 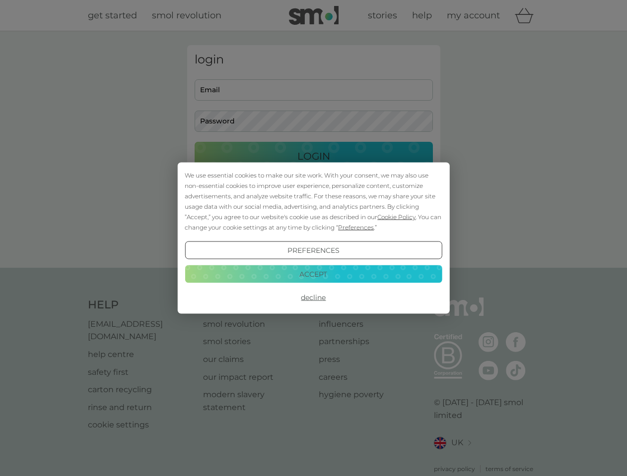 I want to click on span: Cookie Policy, so click(x=396, y=217).